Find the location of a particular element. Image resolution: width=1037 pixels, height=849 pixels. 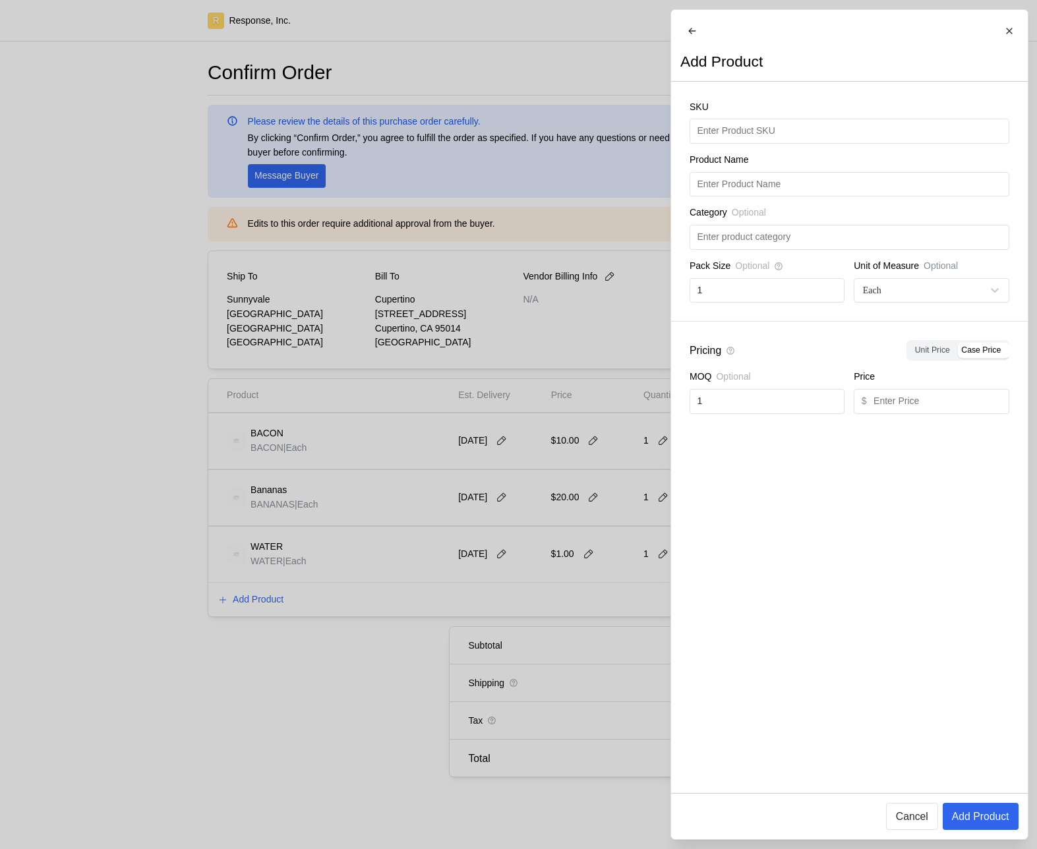

span: Unit Price is located at coordinates (932, 350).